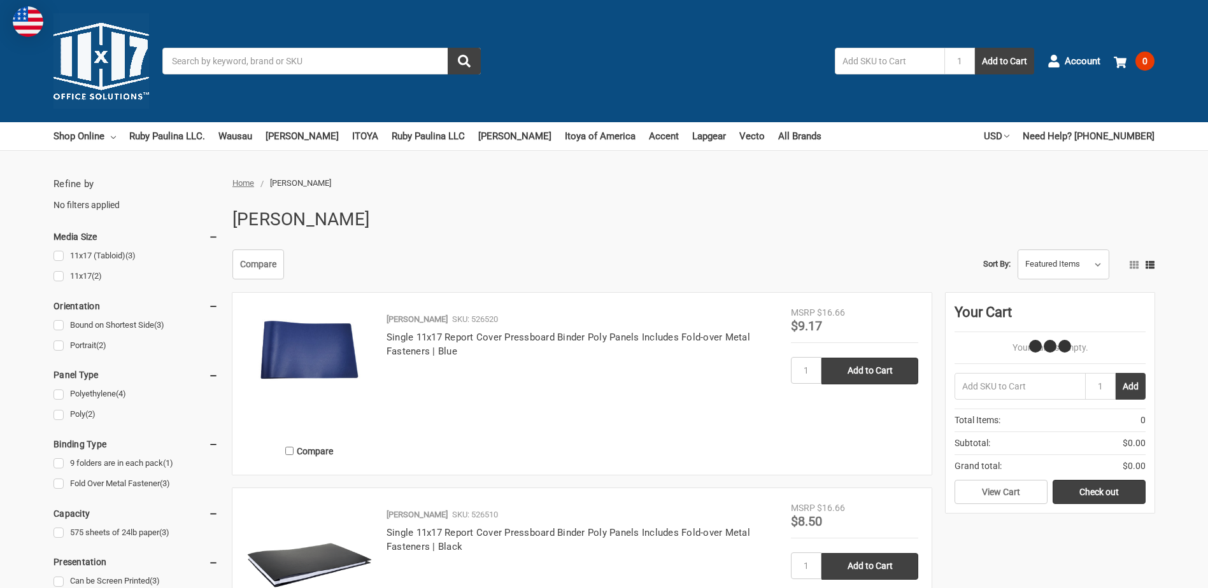 The height and width of the screenshot is (588, 1208). I want to click on span: Grand total:, so click(978, 466).